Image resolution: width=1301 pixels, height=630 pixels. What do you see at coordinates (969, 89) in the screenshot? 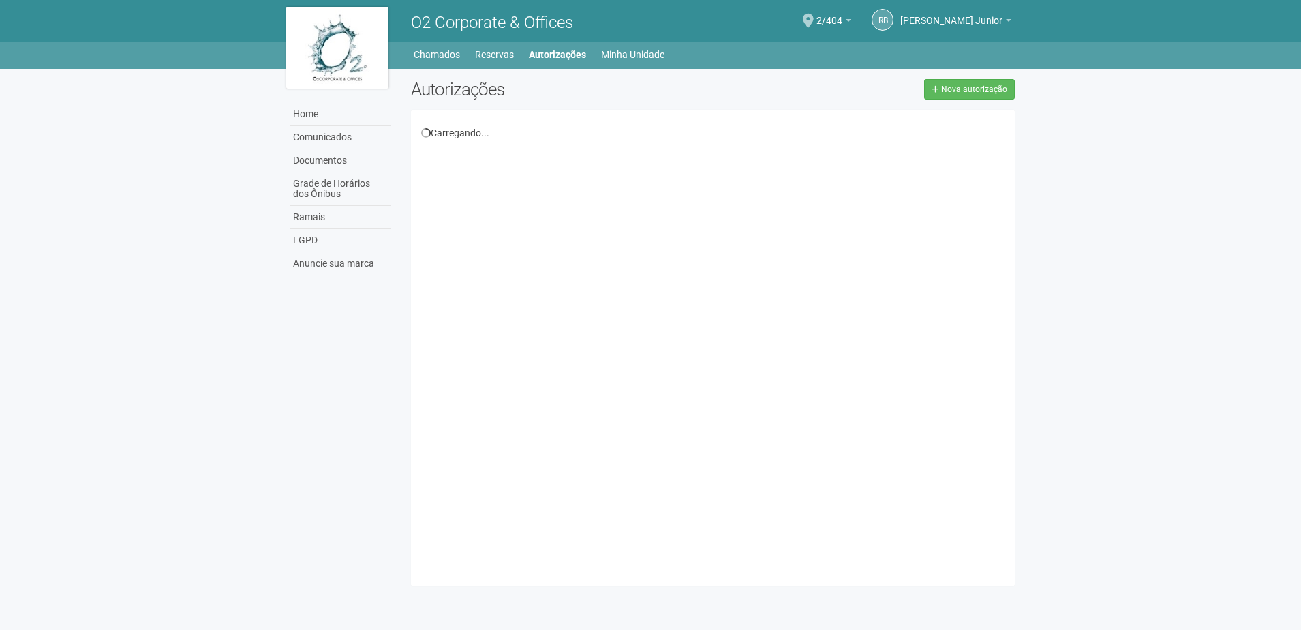
I see `a: Nova autorização` at bounding box center [969, 89].